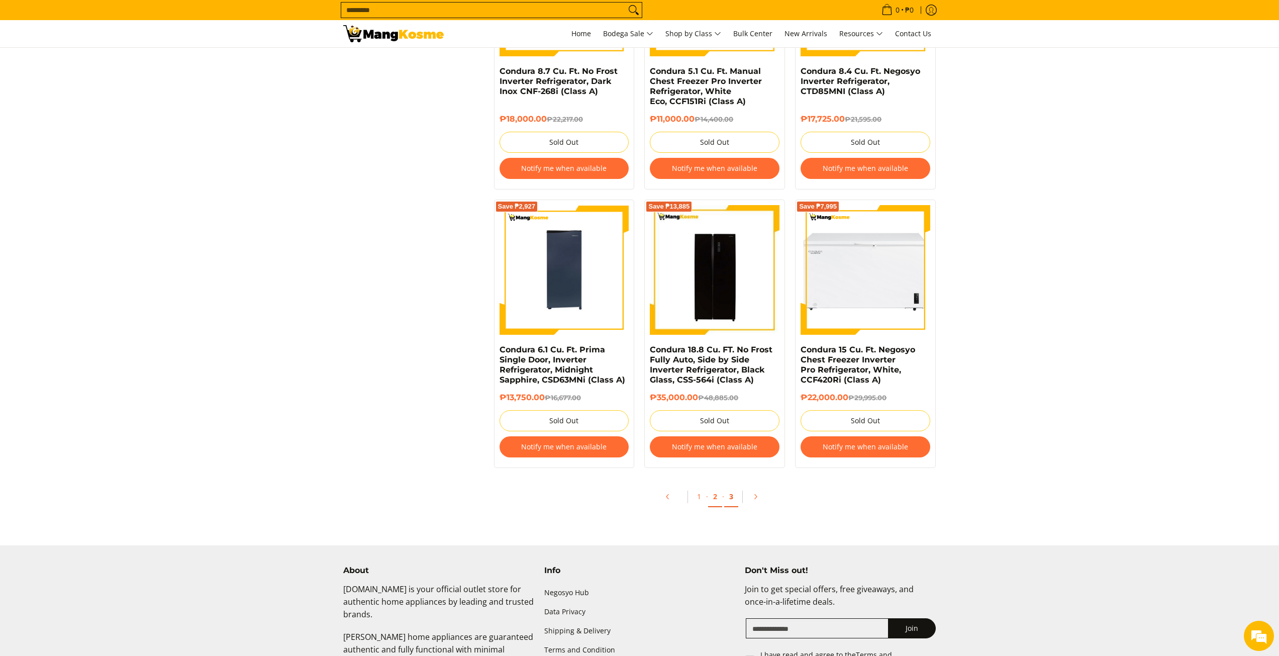 The image size is (1279, 656). Describe the element at coordinates (628, 34) in the screenshot. I see `span: Bodega Sale` at that location.